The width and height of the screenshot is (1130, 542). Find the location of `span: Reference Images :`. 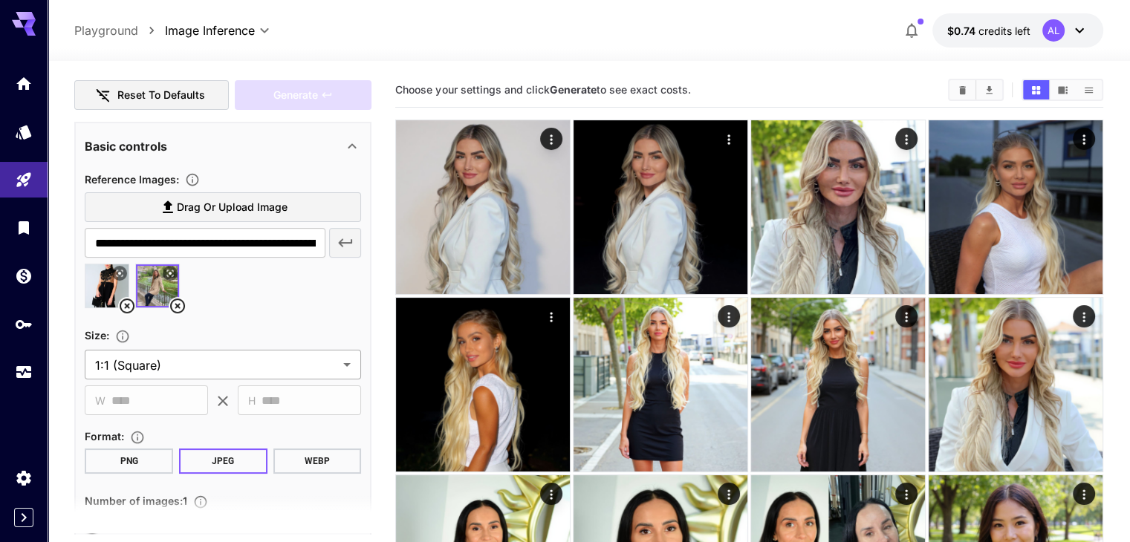

span: Reference Images : is located at coordinates (131, 179).